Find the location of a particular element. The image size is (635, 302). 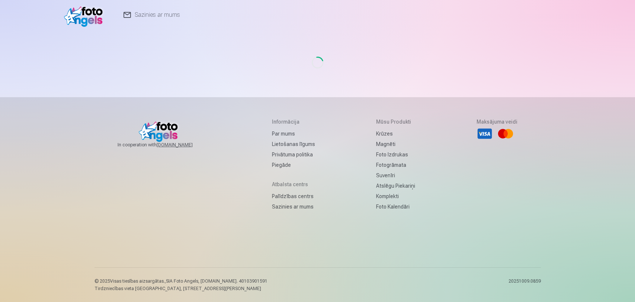

a: Magnēti is located at coordinates (396, 144).